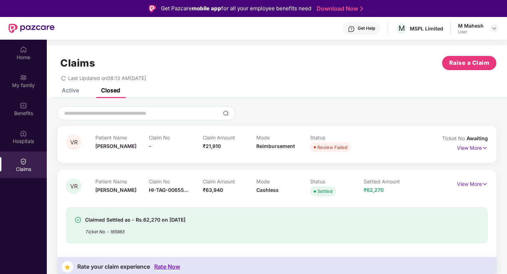 This screenshot has width=507, height=274. Describe the element at coordinates (167, 267) in the screenshot. I see `div: Rate Now` at that location.